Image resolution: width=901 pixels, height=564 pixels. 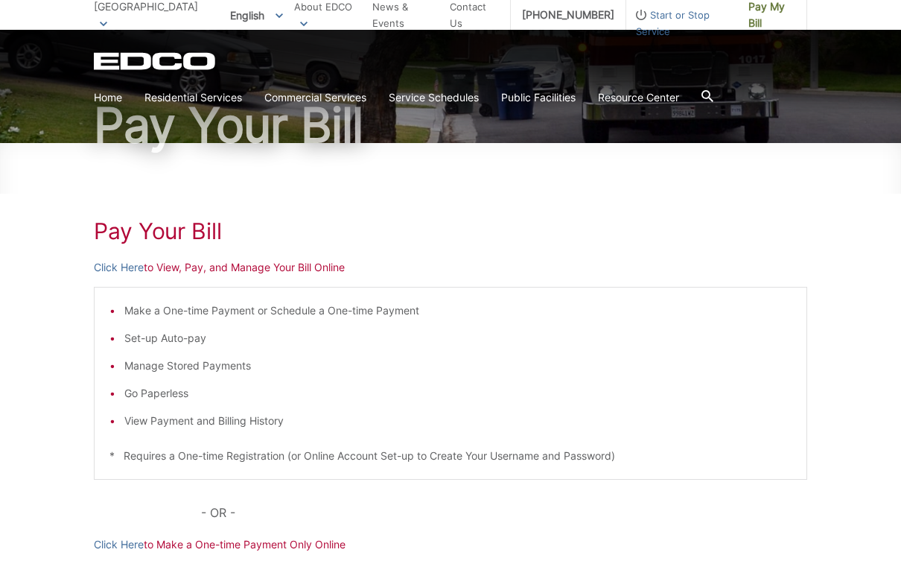 What do you see at coordinates (108, 98) in the screenshot?
I see `a: Home` at bounding box center [108, 98].